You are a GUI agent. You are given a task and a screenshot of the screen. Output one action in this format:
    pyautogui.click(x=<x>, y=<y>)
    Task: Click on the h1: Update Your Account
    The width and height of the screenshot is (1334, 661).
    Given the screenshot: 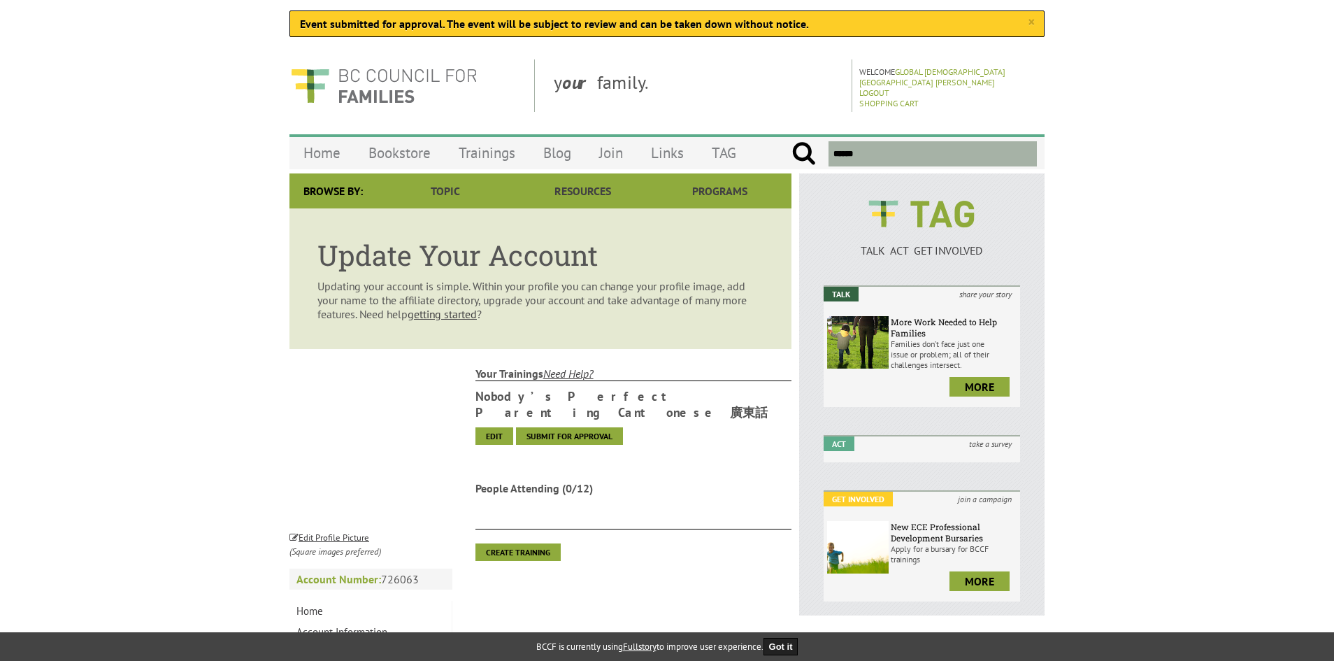 What is the action you would take?
    pyautogui.click(x=540, y=254)
    